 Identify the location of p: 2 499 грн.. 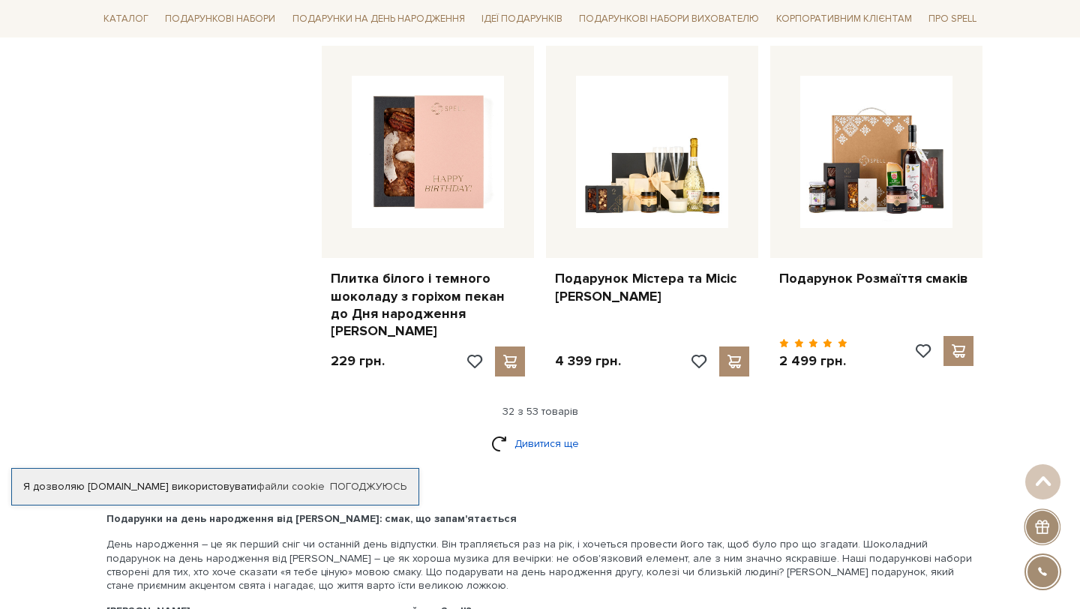
(813, 361).